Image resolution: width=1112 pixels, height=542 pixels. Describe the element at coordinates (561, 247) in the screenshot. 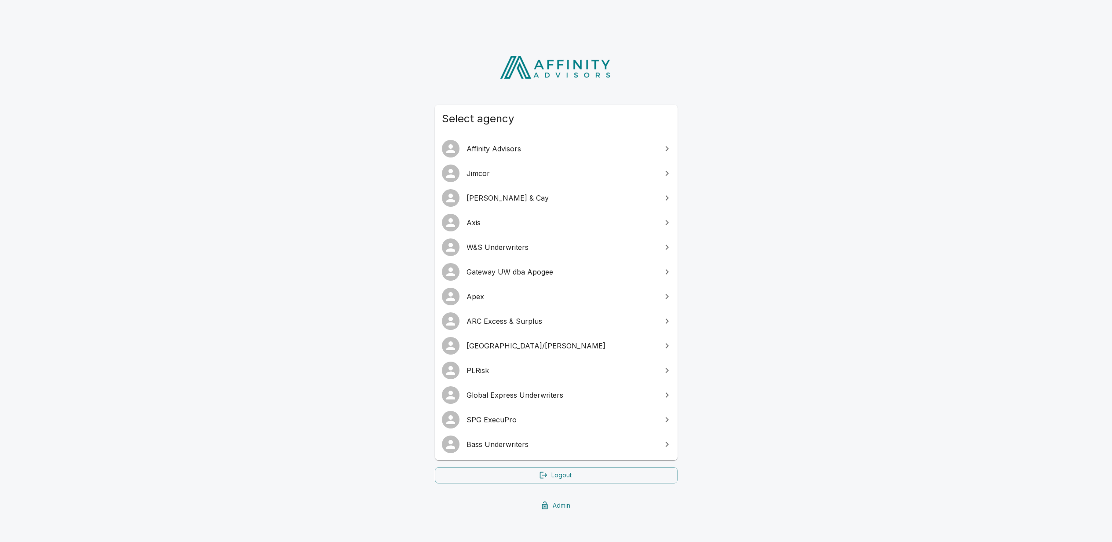

I see `span: W&S Underwriters` at that location.